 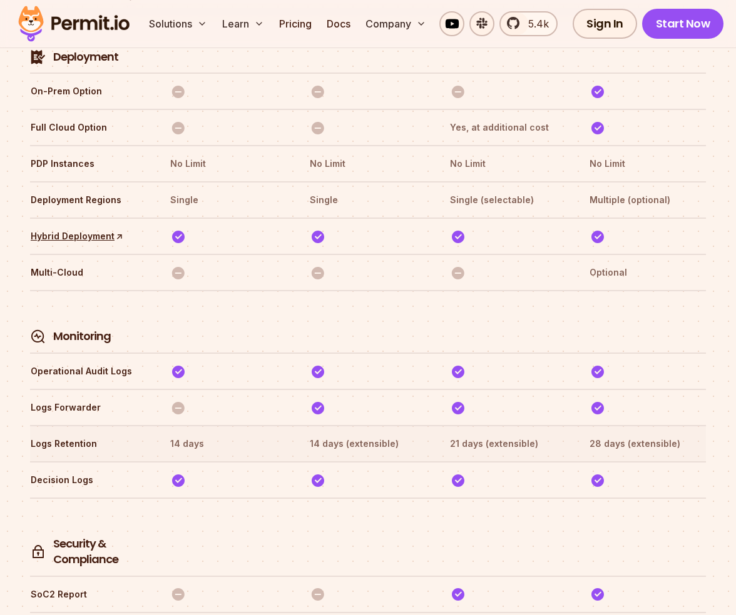 What do you see at coordinates (604, 24) in the screenshot?
I see `a: Sign In` at bounding box center [604, 24].